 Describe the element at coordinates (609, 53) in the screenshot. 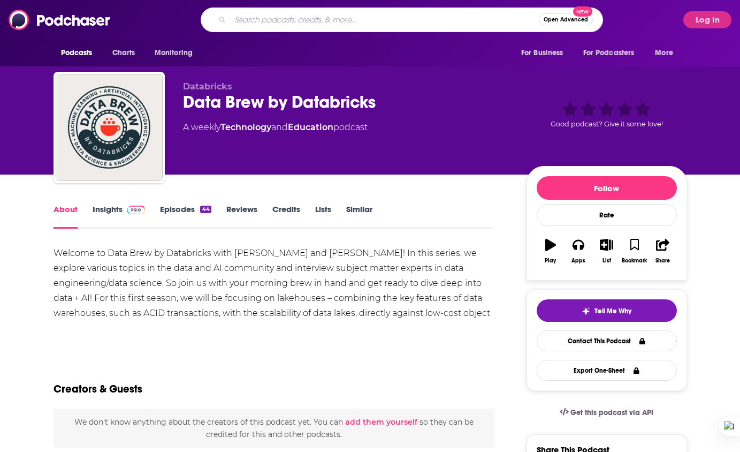

I see `span: For Podcasters` at that location.